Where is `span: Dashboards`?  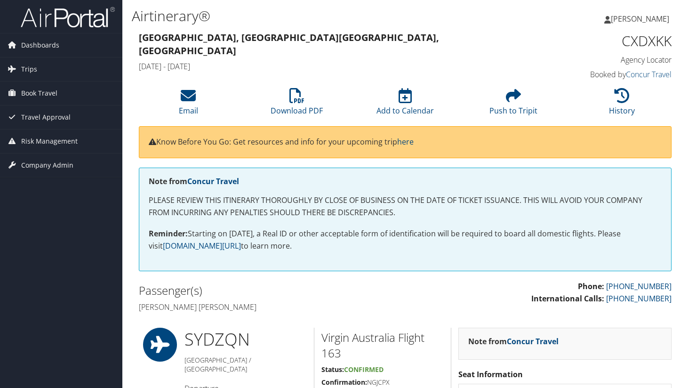 span: Dashboards is located at coordinates (40, 45).